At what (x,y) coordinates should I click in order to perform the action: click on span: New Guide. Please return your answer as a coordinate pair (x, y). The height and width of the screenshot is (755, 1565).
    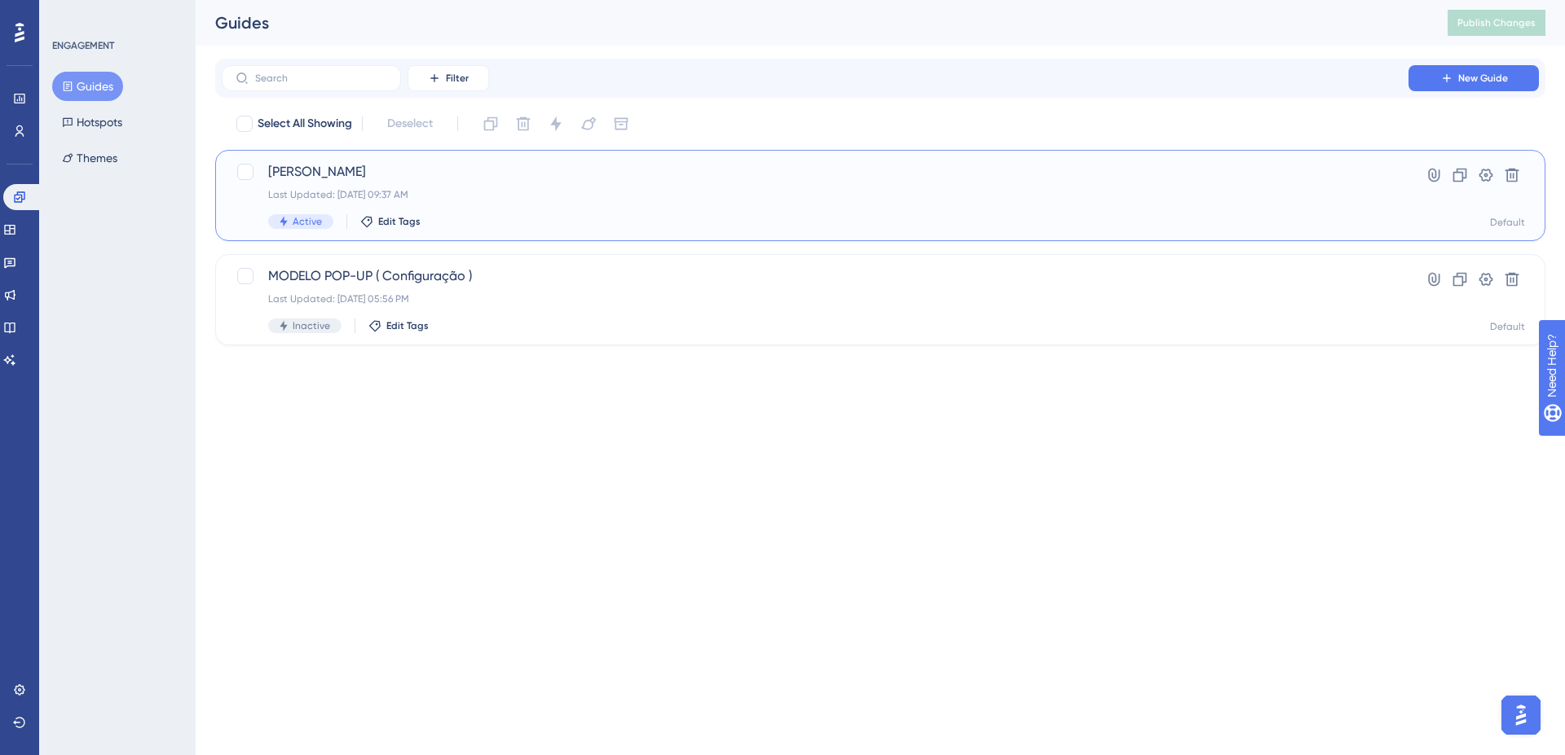
    Looking at the image, I should click on (1482, 78).